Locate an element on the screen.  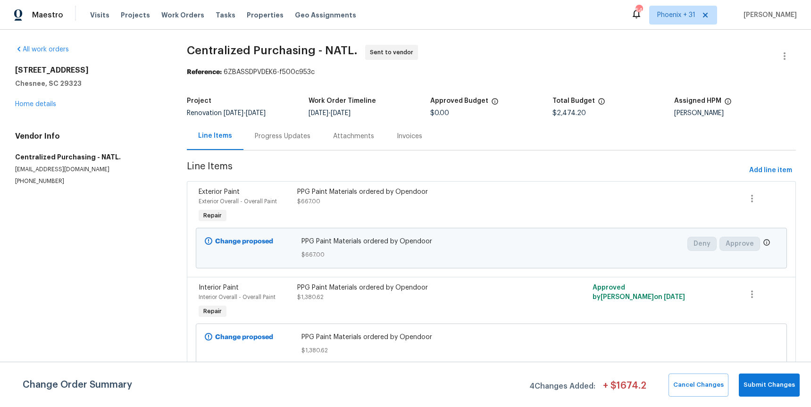
span: Cancel Changes is located at coordinates (698, 385).